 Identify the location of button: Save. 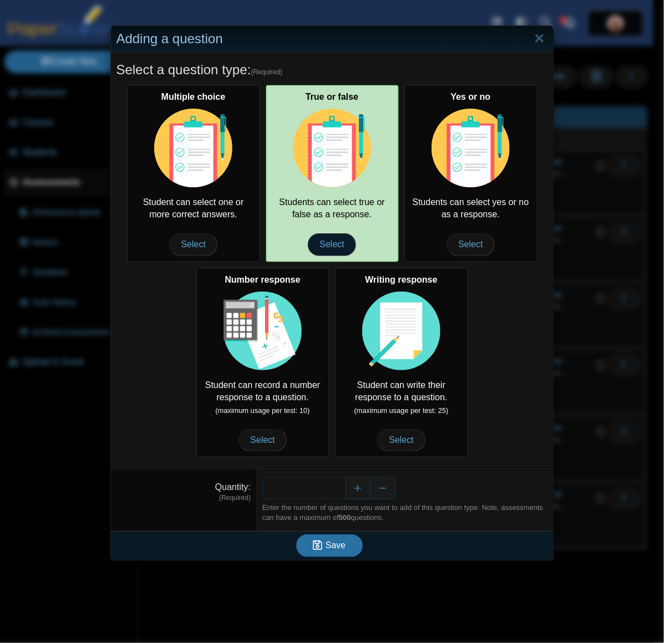
(329, 546).